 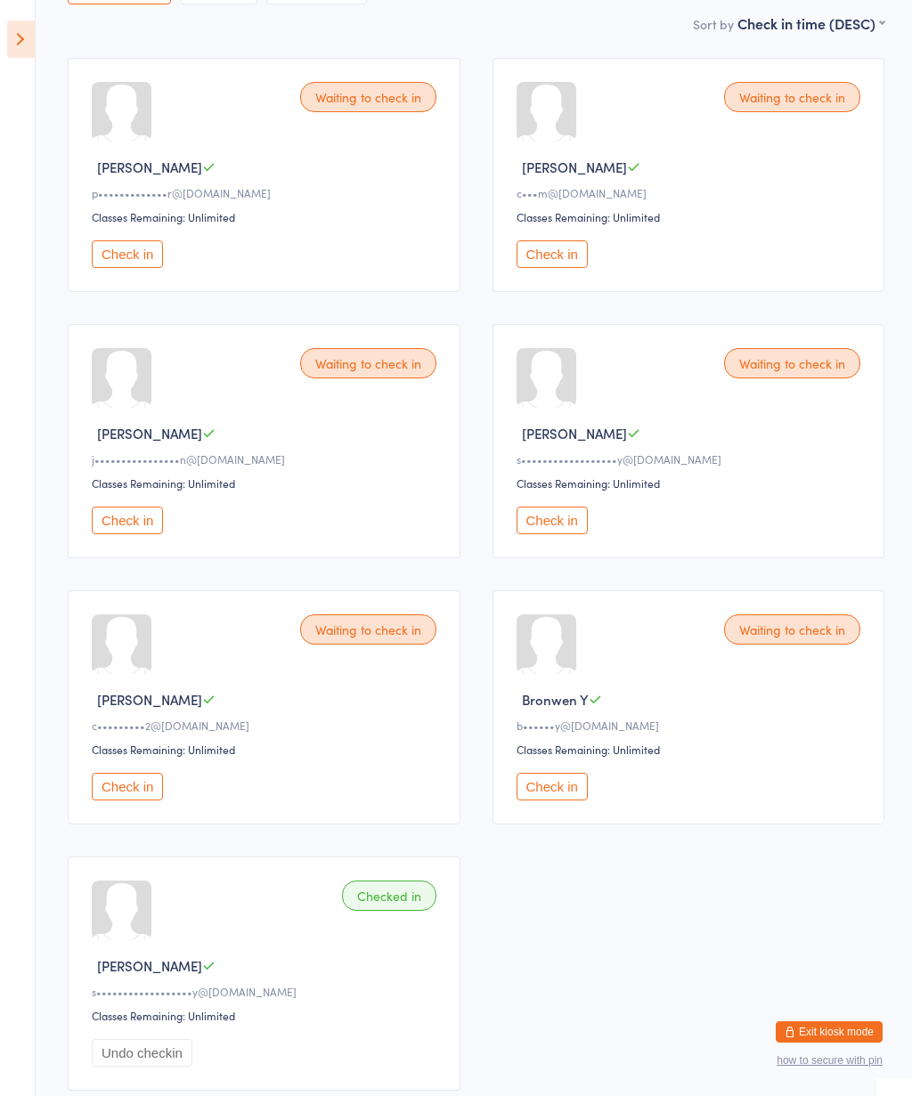 What do you see at coordinates (555, 699) in the screenshot?
I see `span: Bronwen Y` at bounding box center [555, 699].